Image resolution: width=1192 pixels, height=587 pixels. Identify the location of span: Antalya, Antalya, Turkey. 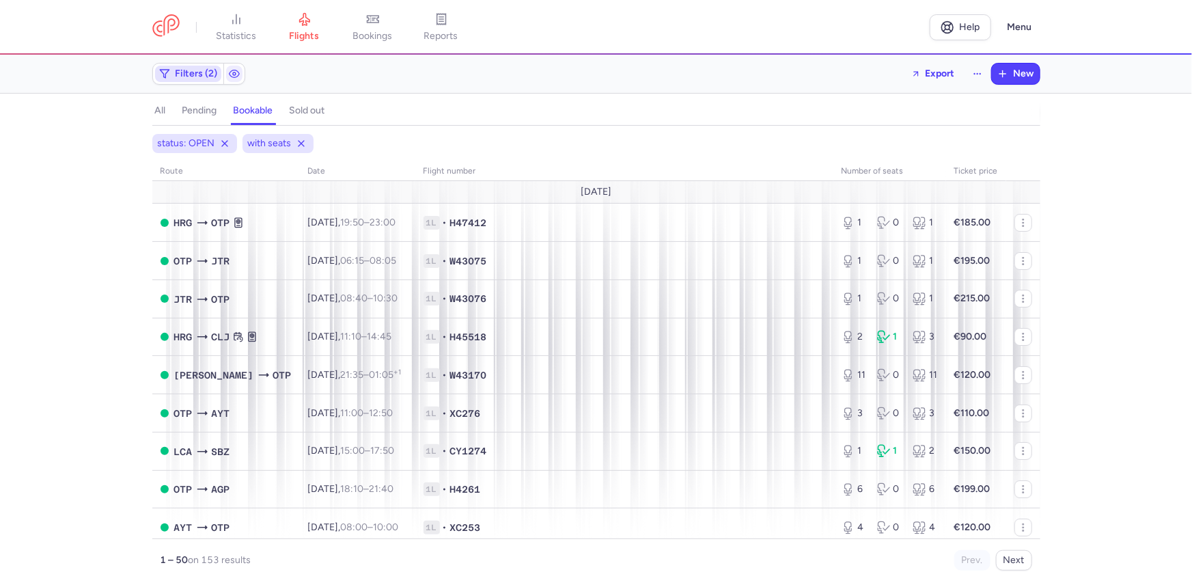
(221, 413).